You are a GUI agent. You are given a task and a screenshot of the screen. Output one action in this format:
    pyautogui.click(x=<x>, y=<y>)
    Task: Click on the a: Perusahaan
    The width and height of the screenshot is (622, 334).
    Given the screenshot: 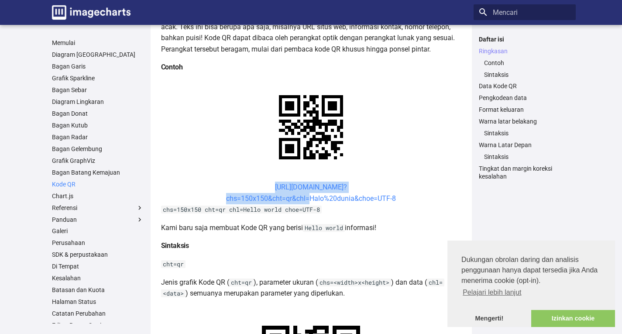 What is the action you would take?
    pyautogui.click(x=98, y=243)
    